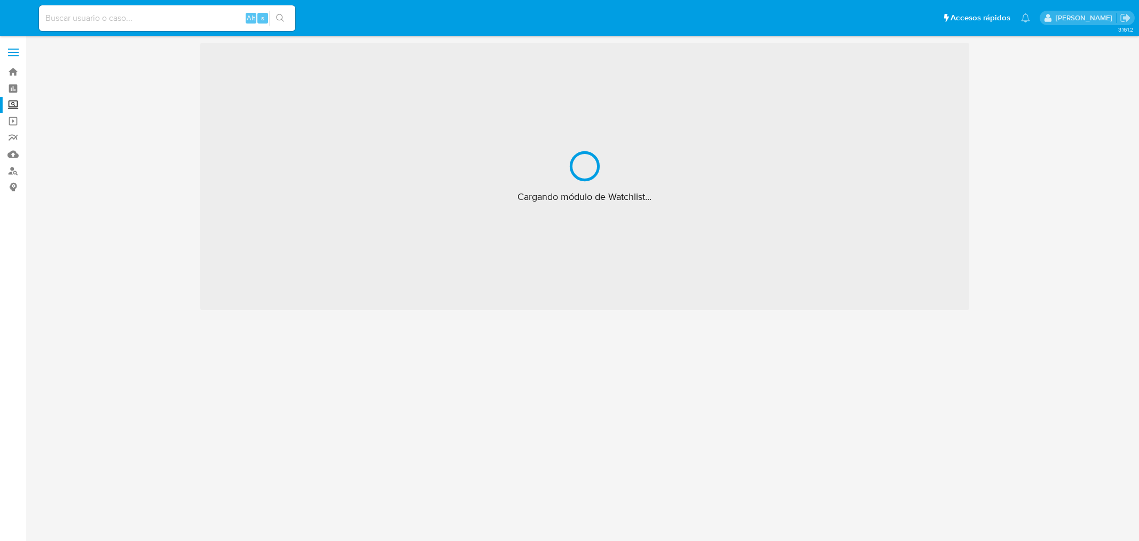  What do you see at coordinates (251, 18) in the screenshot?
I see `span: Alt` at bounding box center [251, 18].